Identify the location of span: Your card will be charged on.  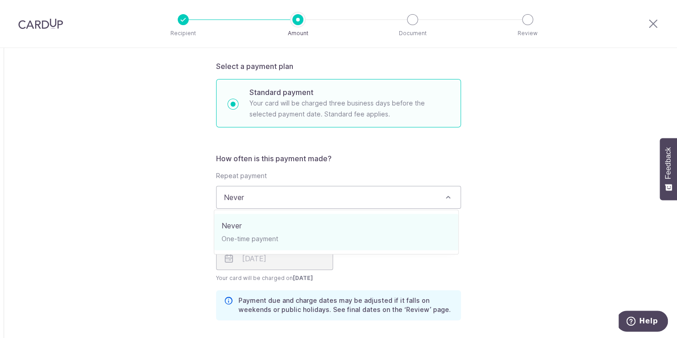
(275, 278).